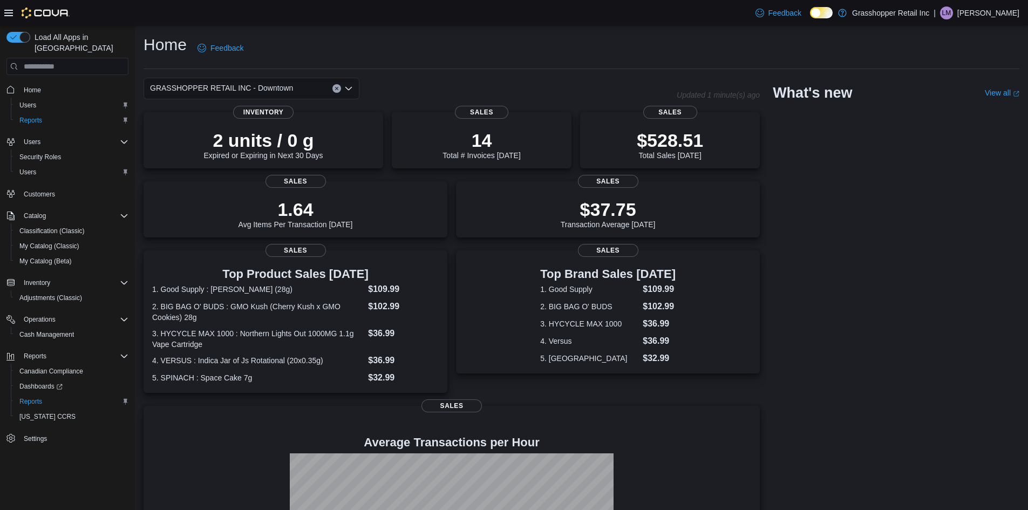  Describe the element at coordinates (39, 194) in the screenshot. I see `a: Customers` at that location.